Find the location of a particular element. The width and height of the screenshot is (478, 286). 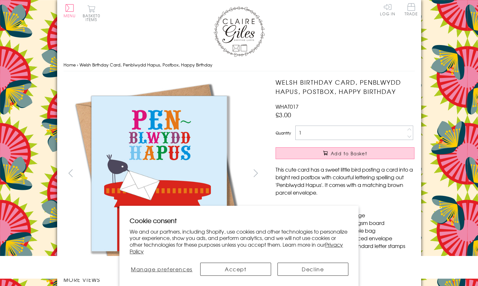

span: Trade is located at coordinates (412, 9).